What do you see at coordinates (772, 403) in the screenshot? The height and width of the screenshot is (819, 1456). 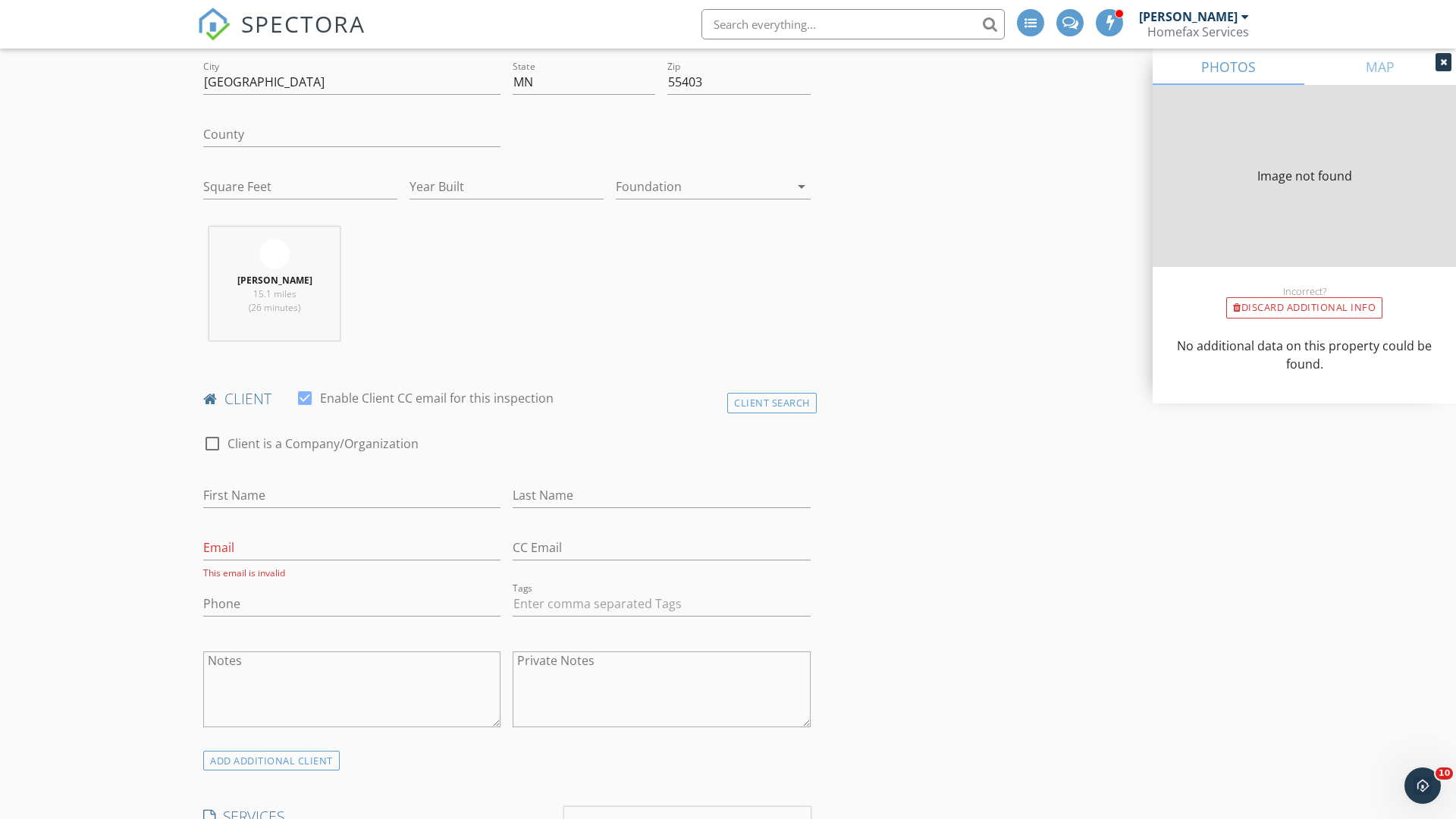 I see `div: Client Search` at bounding box center [772, 403].